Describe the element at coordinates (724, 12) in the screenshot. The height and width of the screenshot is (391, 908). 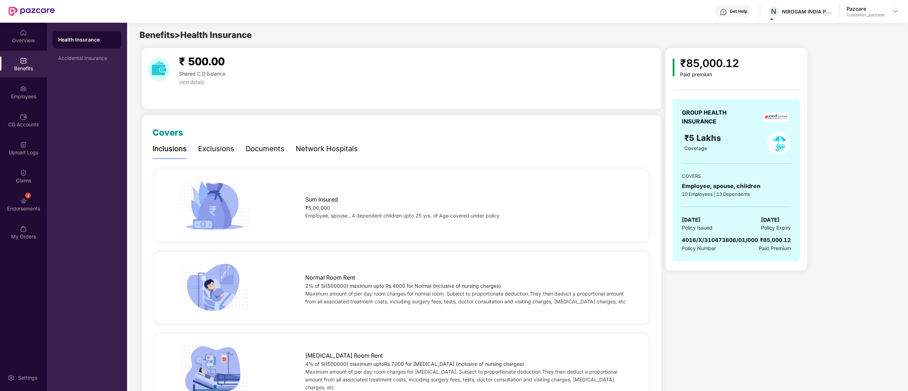
I see `img: svg+xml;base64,PHN2ZyBpZD0iSGVscC0zMngzMiIgeG1sbnM9Imh0dHA6Ly93d3cudzMub3JnLzIwMDAvc3ZnIiB3aWR0aD...` at that location.